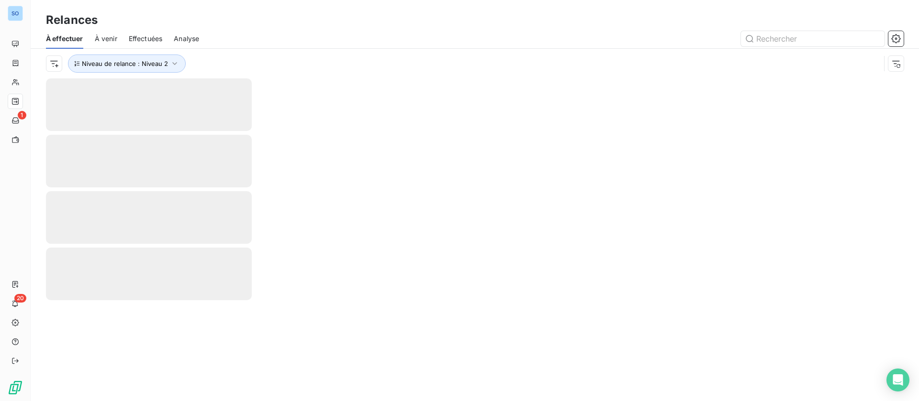 This screenshot has width=919, height=401. What do you see at coordinates (22, 115) in the screenshot?
I see `span: 1` at bounding box center [22, 115].